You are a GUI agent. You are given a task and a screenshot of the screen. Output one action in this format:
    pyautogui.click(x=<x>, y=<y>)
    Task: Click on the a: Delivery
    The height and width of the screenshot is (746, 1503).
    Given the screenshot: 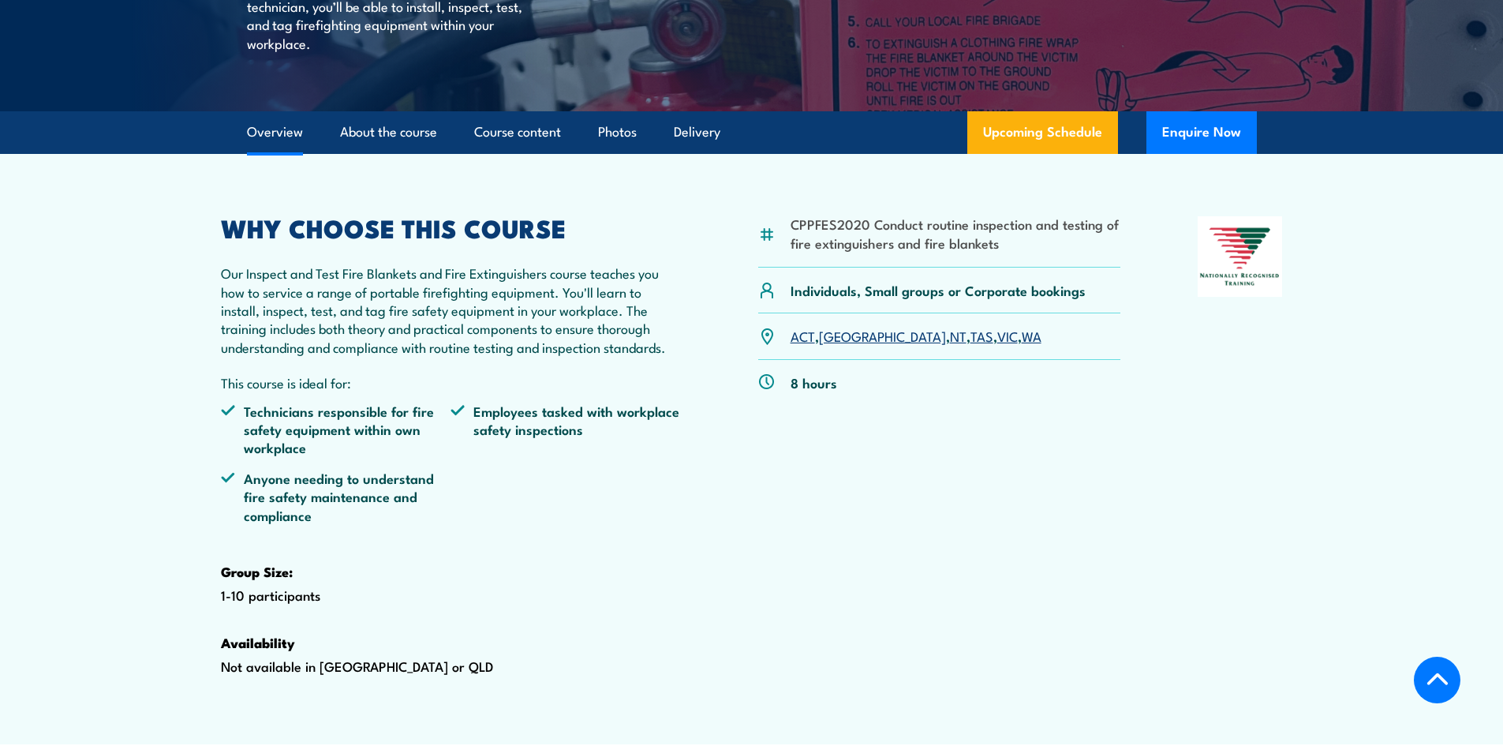 What is the action you would take?
    pyautogui.click(x=697, y=132)
    